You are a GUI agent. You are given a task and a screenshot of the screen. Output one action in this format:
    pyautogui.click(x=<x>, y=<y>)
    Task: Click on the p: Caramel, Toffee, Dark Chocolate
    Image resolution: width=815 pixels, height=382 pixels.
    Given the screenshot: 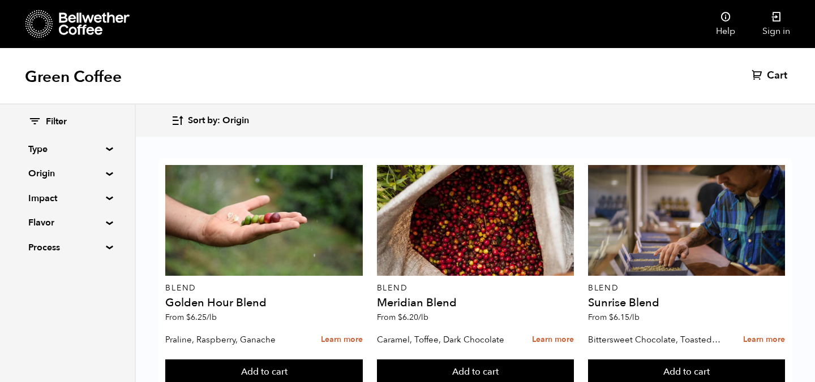 What is the action you would take?
    pyautogui.click(x=444, y=340)
    